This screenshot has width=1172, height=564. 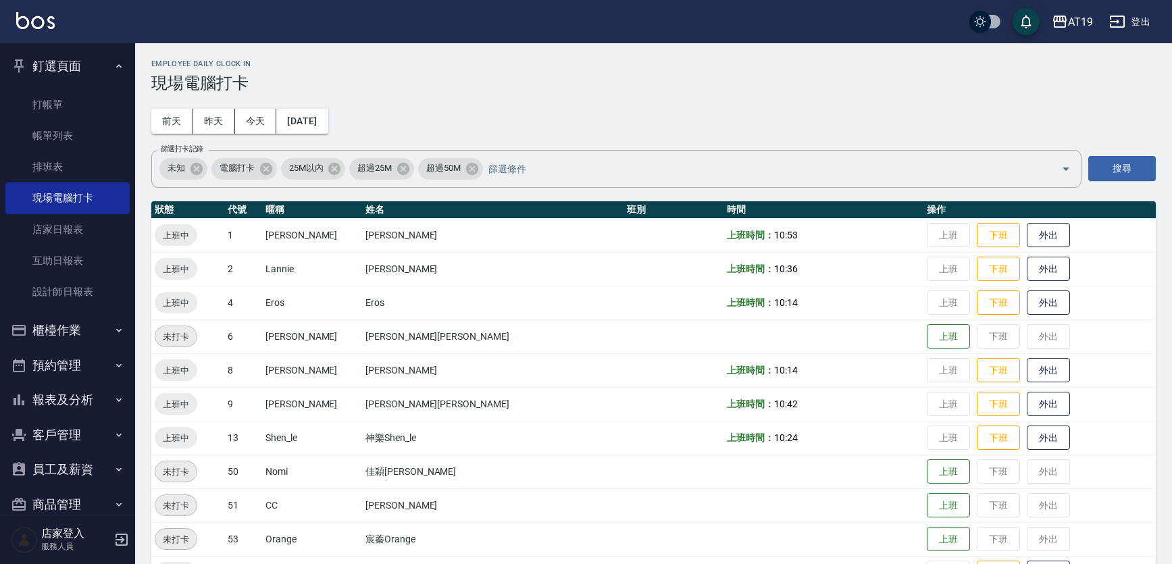 I want to click on button: 昨天, so click(x=214, y=121).